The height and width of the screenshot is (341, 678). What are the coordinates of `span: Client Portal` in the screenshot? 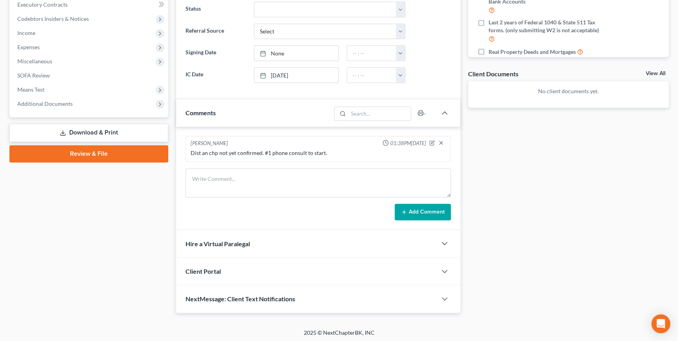 It's located at (203, 271).